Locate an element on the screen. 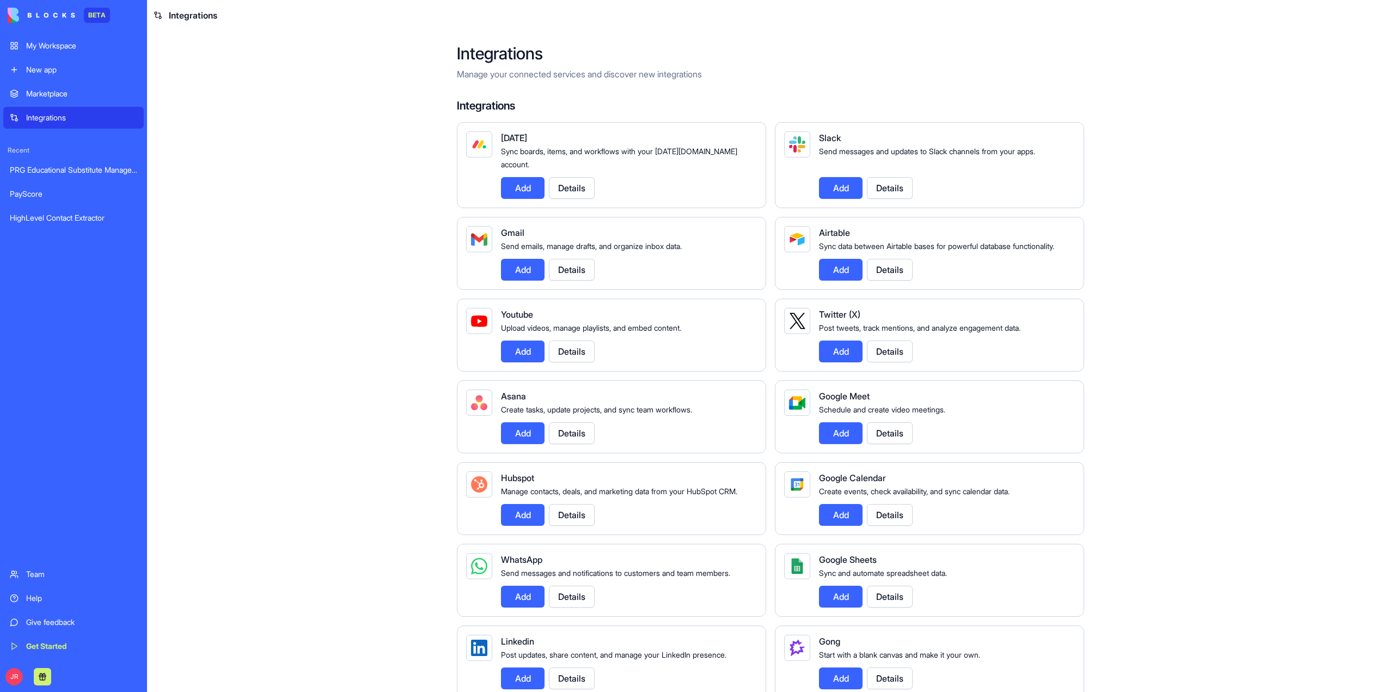 The image size is (1394, 692). a: PayScore is located at coordinates (74, 194).